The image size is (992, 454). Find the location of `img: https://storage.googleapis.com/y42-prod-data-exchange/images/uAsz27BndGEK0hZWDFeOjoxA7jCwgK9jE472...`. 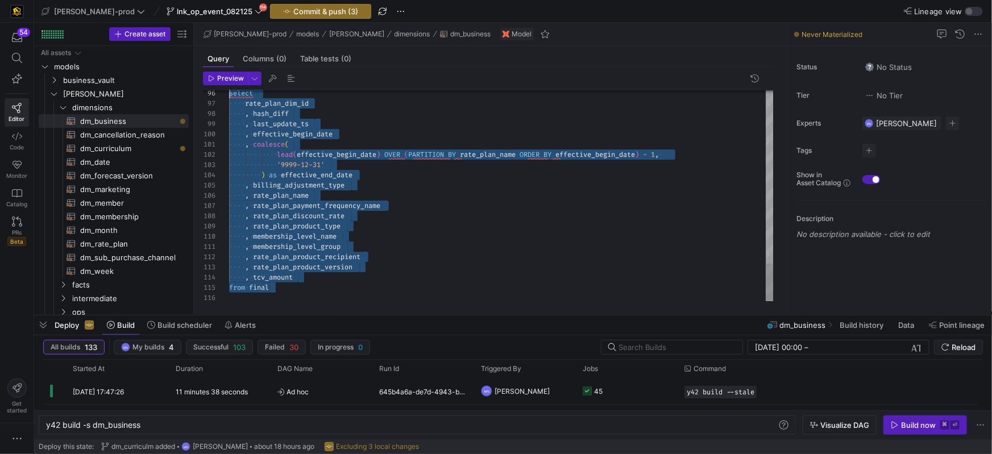

img: https://storage.googleapis.com/y42-prod-data-exchange/images/uAsz27BndGEK0hZWDFeOjoxA7jCwgK9jE472... is located at coordinates (17, 11).